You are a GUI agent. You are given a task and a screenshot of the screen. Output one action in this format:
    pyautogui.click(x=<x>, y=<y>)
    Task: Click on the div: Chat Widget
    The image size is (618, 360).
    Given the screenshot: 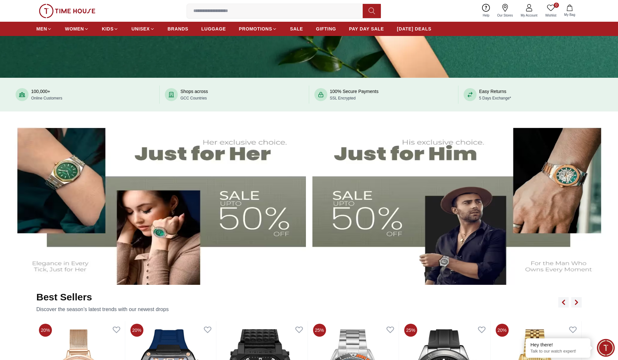 What is the action you would take?
    pyautogui.click(x=605, y=348)
    